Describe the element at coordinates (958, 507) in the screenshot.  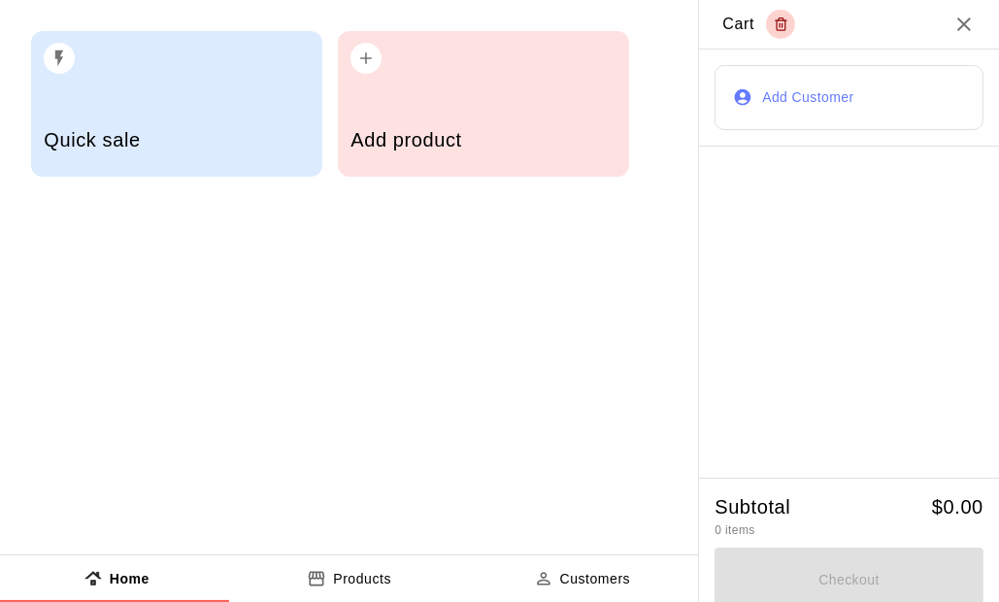
I see `h5: $ 0.00` at that location.